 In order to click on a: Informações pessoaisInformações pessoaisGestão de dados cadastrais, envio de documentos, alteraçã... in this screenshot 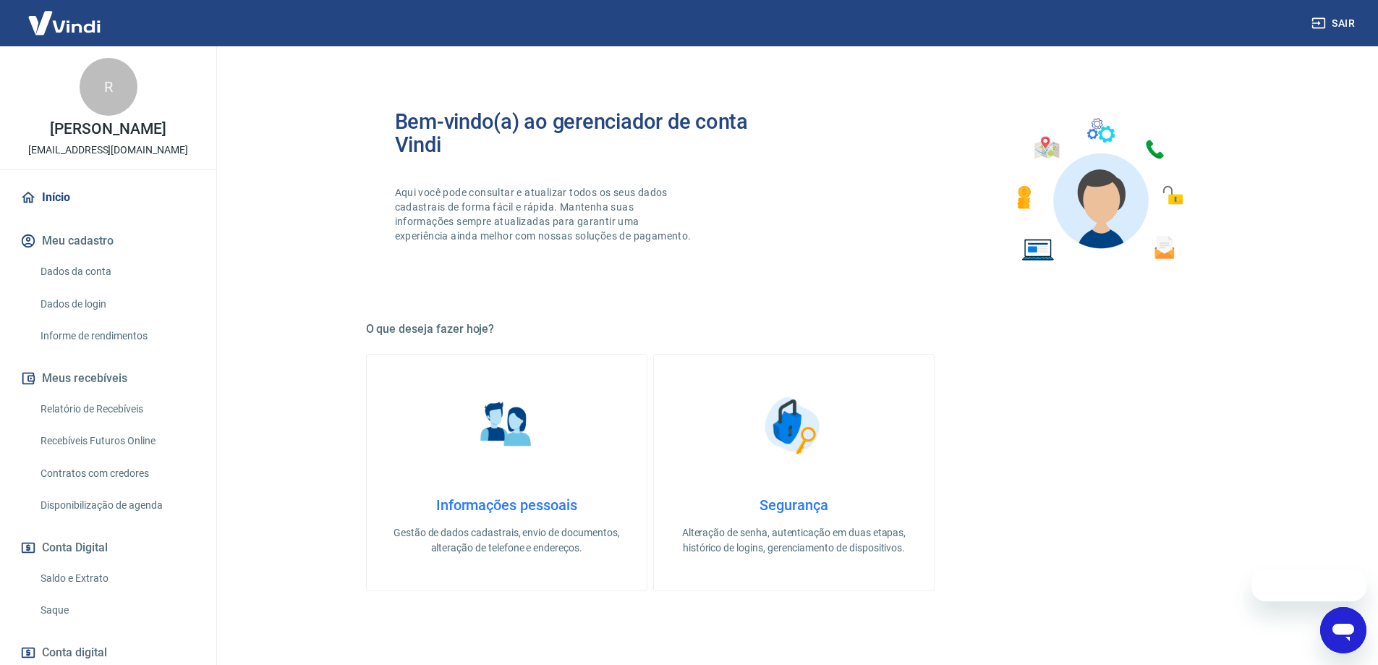, I will do `click(506, 472)`.